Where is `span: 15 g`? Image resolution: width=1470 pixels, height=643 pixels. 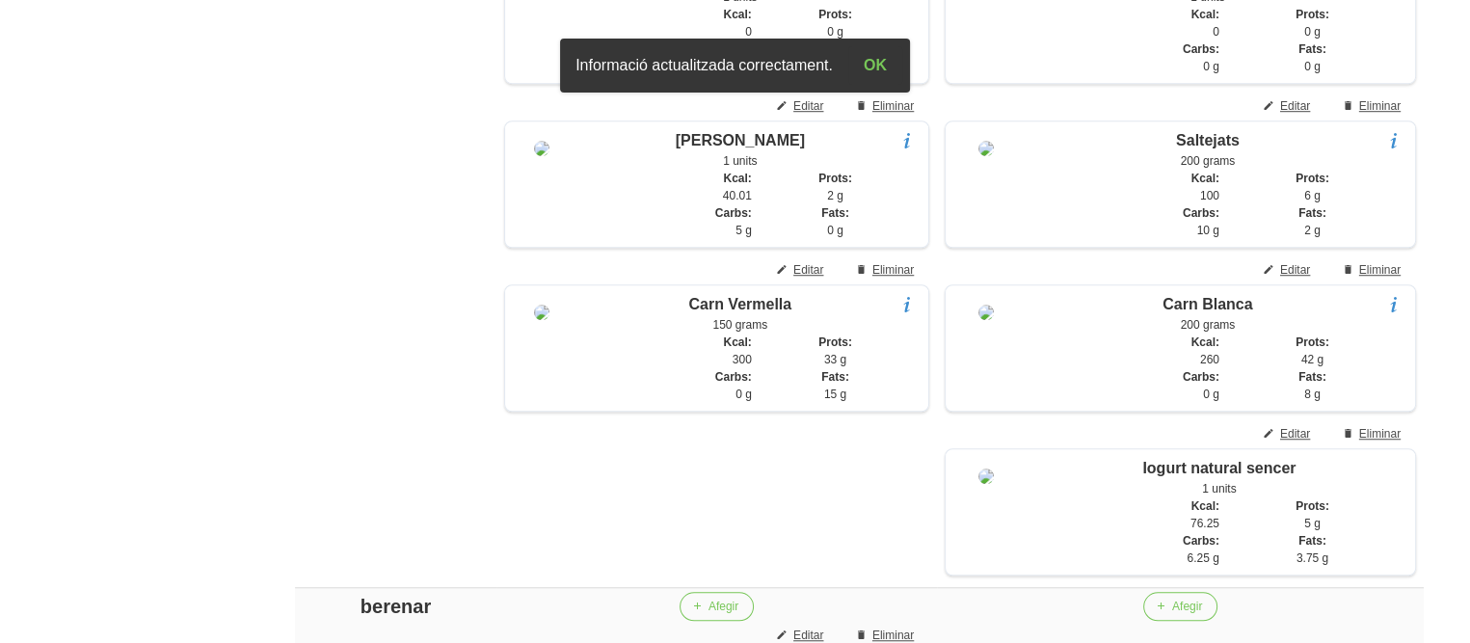 span: 15 g is located at coordinates (835, 394).